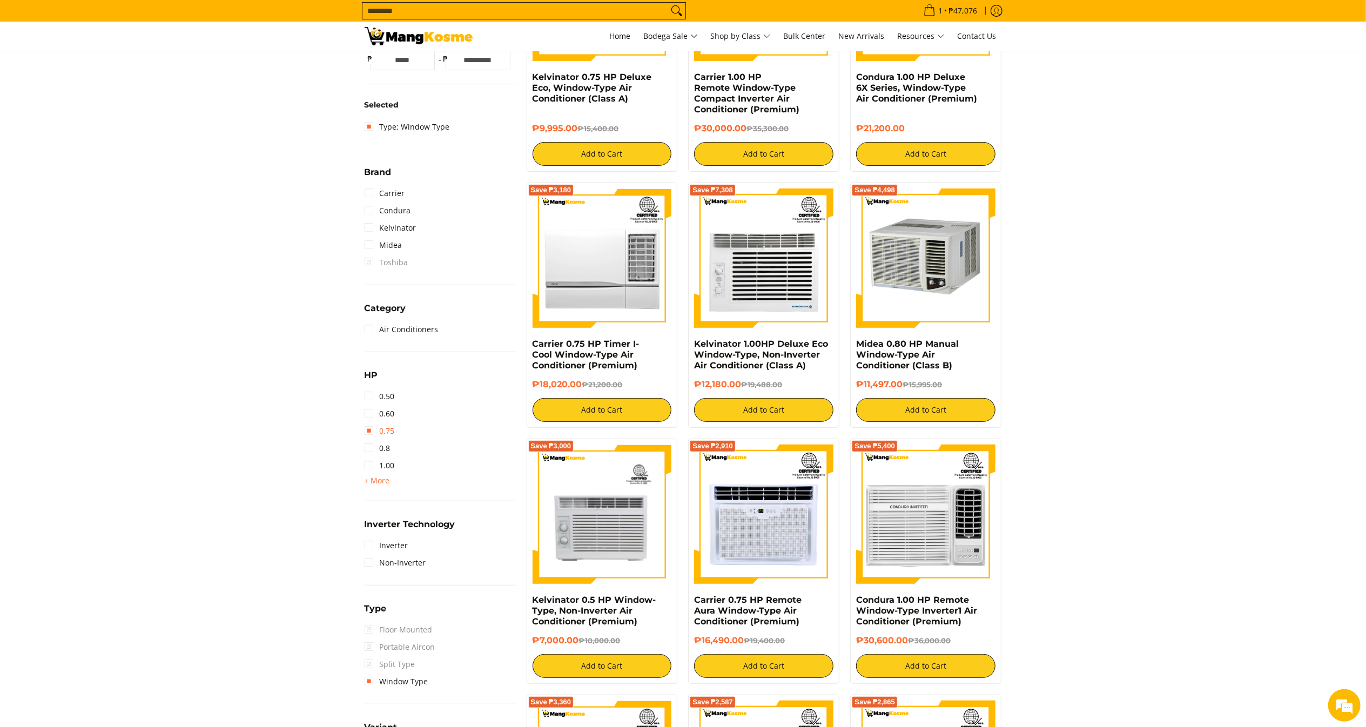  Describe the element at coordinates (599, 129) in the screenshot. I see `del: ₱15,400.00` at that location.